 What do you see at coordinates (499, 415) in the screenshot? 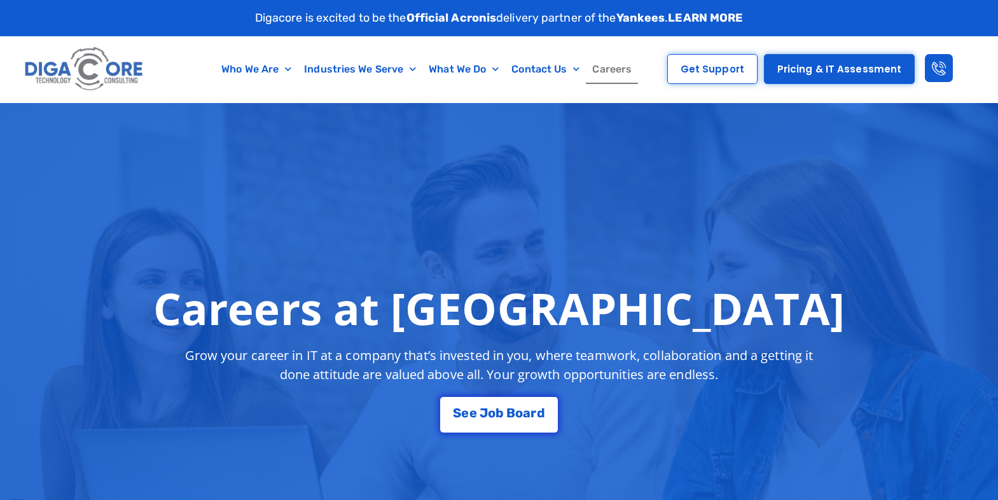
I see `a: See Job Board` at bounding box center [499, 415].